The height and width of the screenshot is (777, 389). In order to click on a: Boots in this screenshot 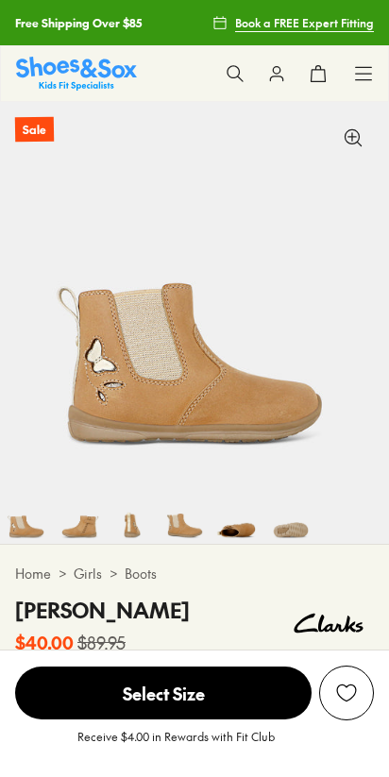, I will do `click(141, 573)`.